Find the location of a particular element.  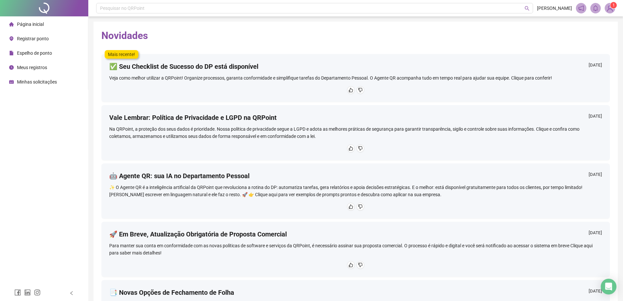

h4: 📑 Novas Opções de Fechamento de Folha is located at coordinates (172, 292).